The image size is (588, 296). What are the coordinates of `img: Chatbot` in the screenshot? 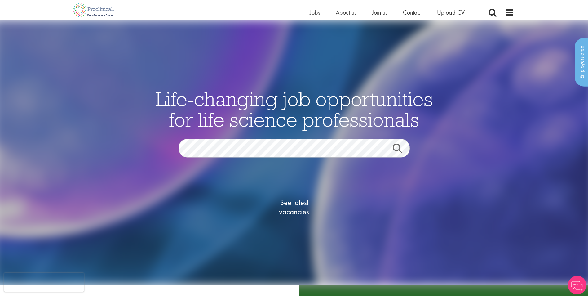 It's located at (577, 285).